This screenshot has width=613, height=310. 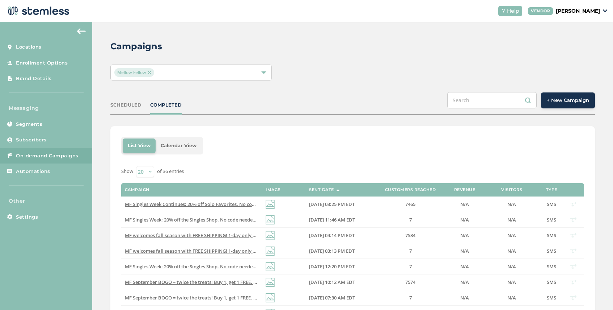 What do you see at coordinates (512, 189) in the screenshot?
I see `label: Visitors` at bounding box center [512, 189].